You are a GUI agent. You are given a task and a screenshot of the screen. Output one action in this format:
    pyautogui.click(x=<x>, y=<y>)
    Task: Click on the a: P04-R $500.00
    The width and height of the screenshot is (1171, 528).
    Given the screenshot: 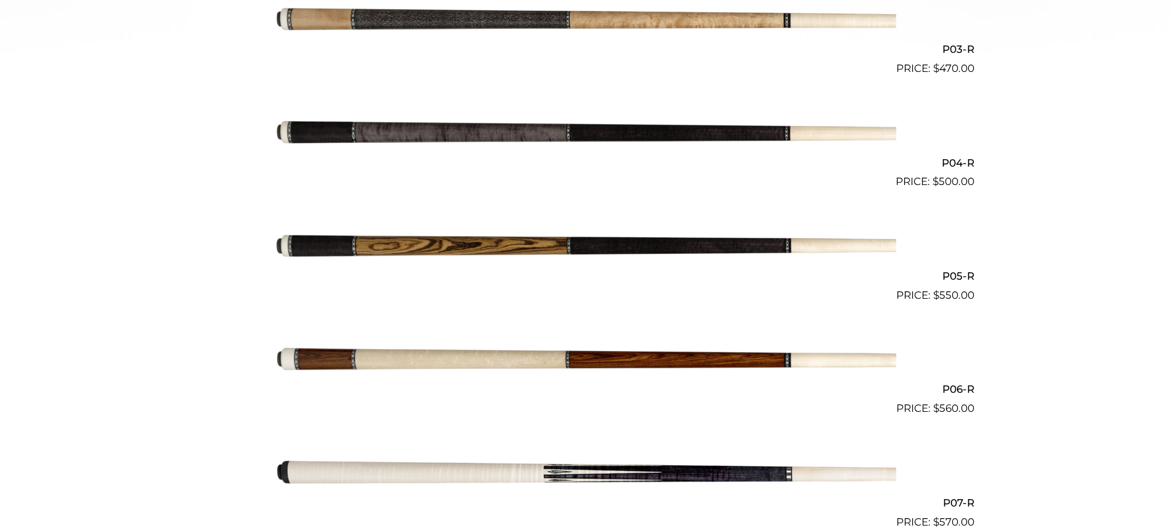 What is the action you would take?
    pyautogui.click(x=586, y=136)
    